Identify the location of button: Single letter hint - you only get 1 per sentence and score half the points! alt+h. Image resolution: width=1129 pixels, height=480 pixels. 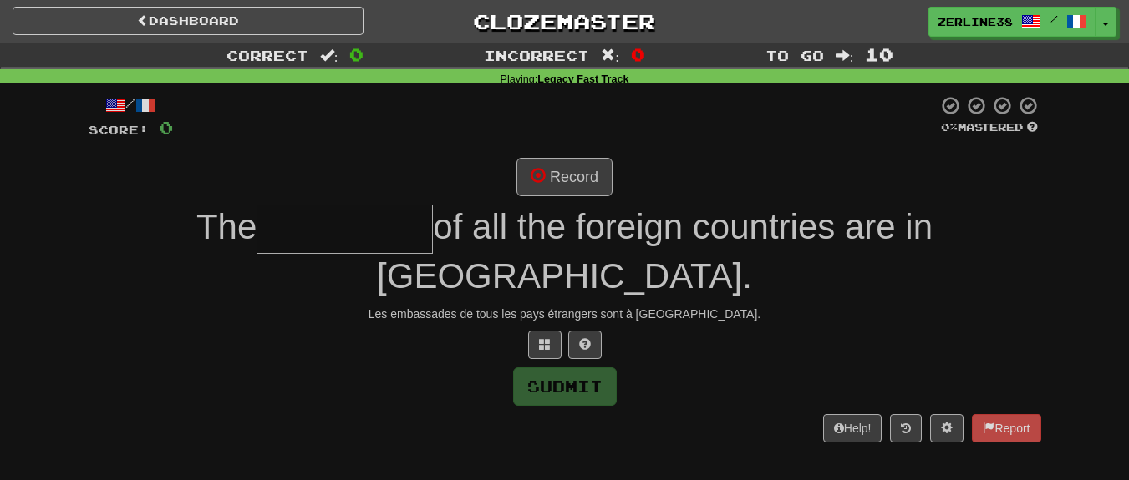
(585, 345).